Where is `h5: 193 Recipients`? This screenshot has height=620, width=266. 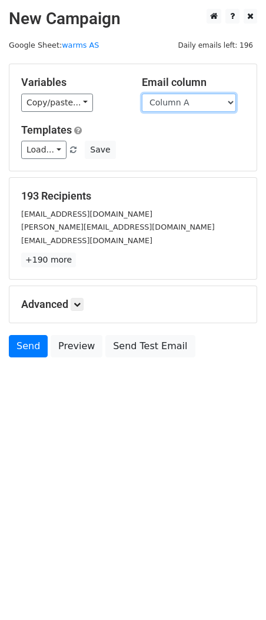 h5: 193 Recipients is located at coordinates (133, 196).